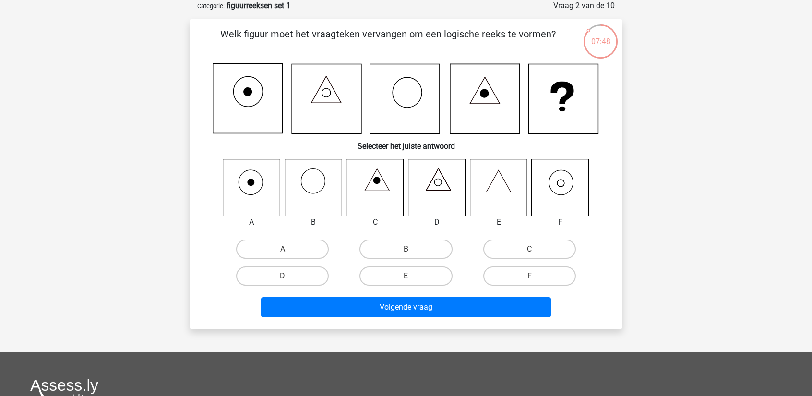  What do you see at coordinates (388, 41) in the screenshot?
I see `p: Welk figuur moet het vraagteken vervangen om een logische reeks te vormen?` at bounding box center [388, 41].